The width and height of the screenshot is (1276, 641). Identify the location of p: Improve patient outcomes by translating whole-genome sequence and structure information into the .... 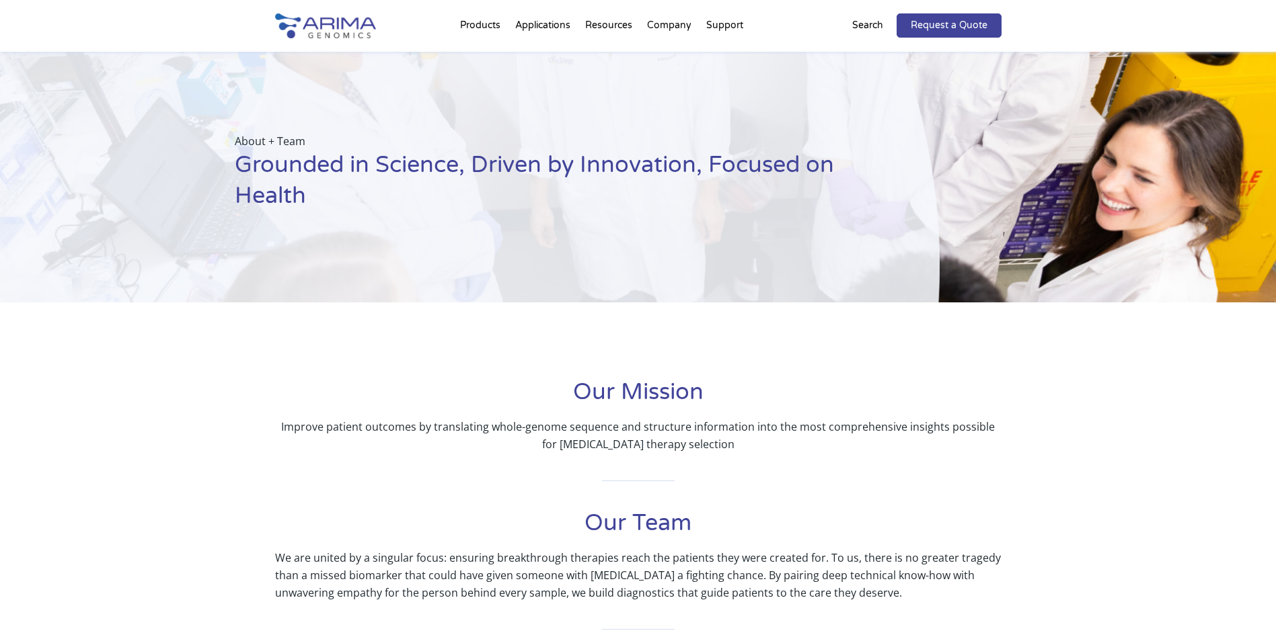
(638, 436).